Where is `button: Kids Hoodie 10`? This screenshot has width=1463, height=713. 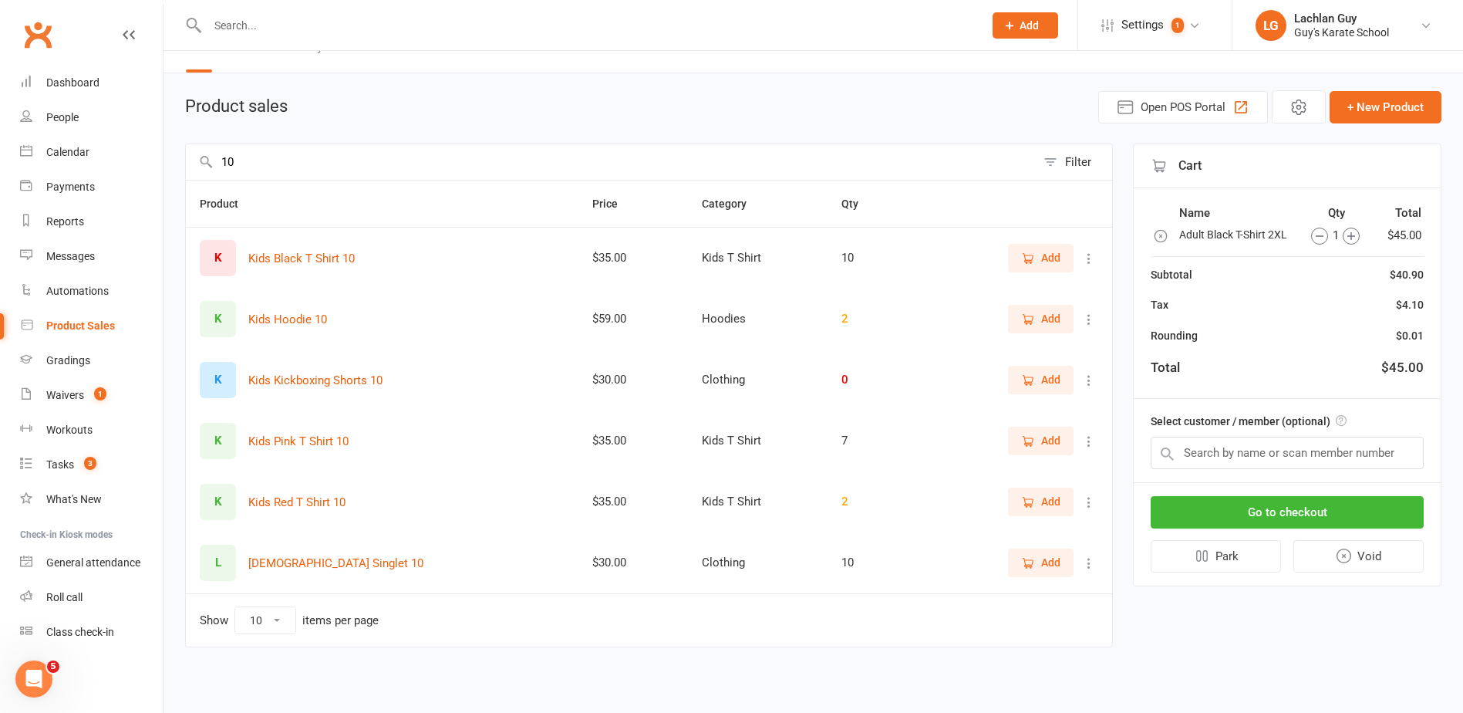 button: Kids Hoodie 10 is located at coordinates (288, 319).